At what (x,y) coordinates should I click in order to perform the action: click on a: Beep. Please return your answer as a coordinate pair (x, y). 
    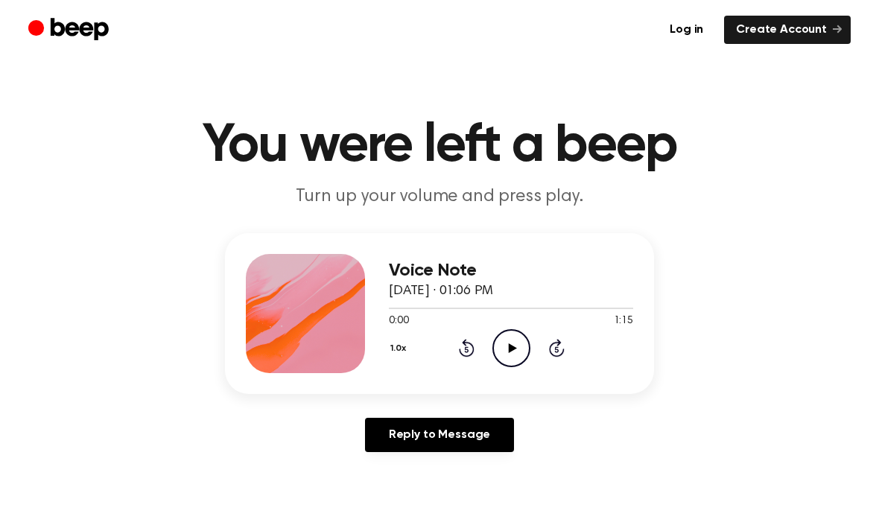
    Looking at the image, I should click on (70, 30).